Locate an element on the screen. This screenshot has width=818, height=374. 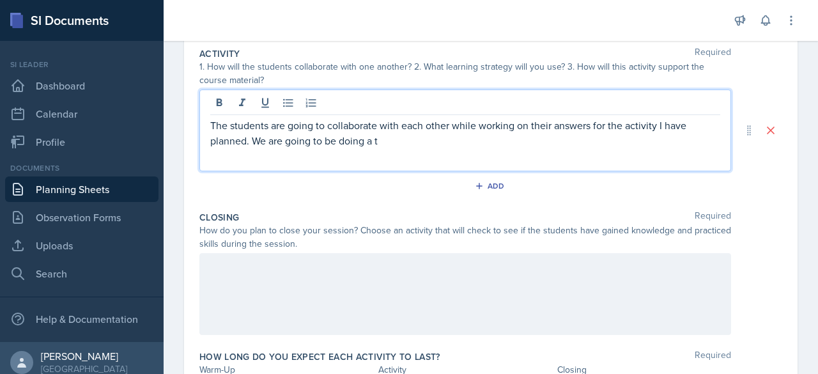
a: Calendar is located at coordinates (82, 114).